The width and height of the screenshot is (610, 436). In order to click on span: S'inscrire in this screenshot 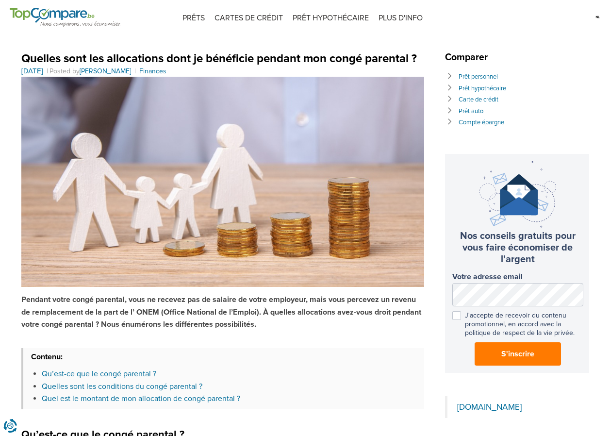, I will do `click(518, 354)`.